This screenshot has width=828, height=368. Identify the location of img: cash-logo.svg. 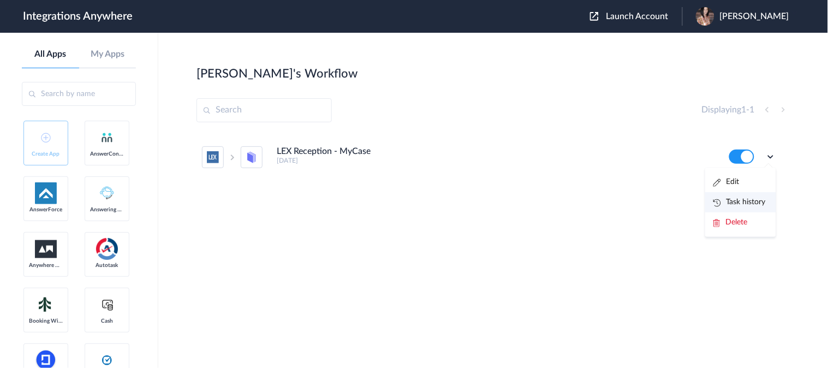
(107, 305).